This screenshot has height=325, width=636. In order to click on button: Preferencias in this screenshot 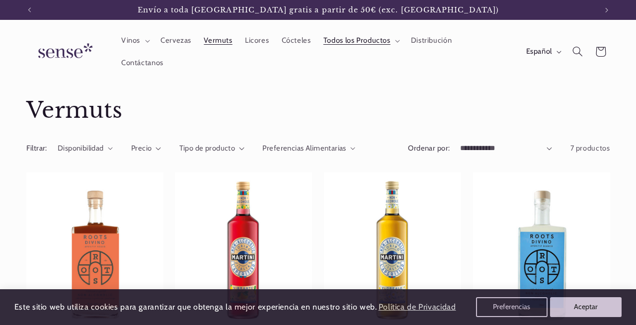, I will do `click(512, 307)`.